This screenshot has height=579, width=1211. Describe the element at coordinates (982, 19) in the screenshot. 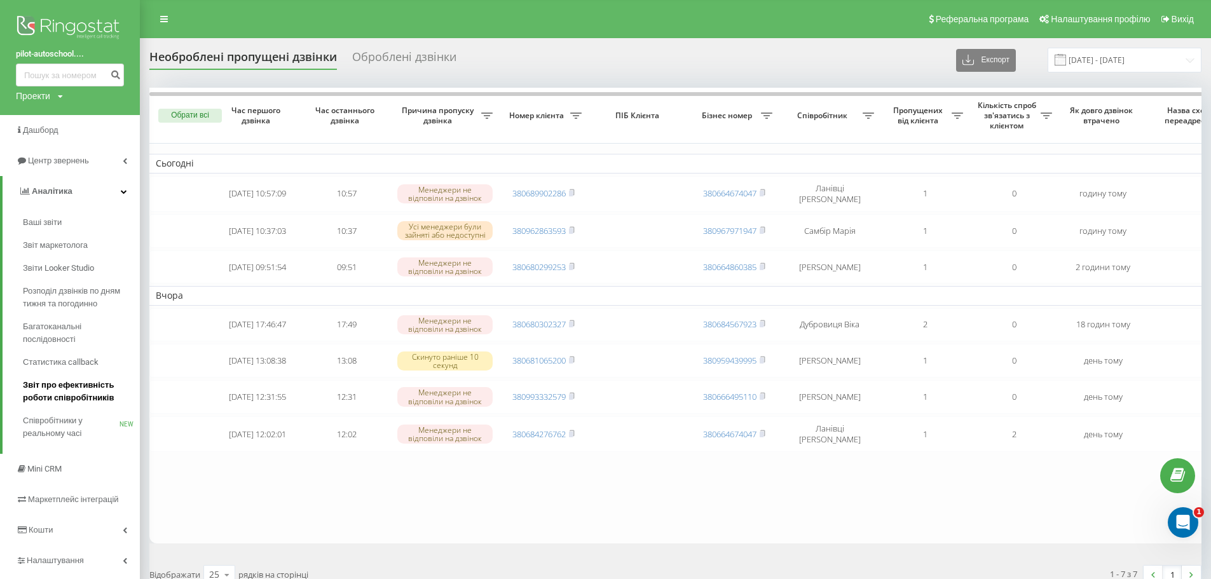

I see `span: Реферальна програма` at that location.